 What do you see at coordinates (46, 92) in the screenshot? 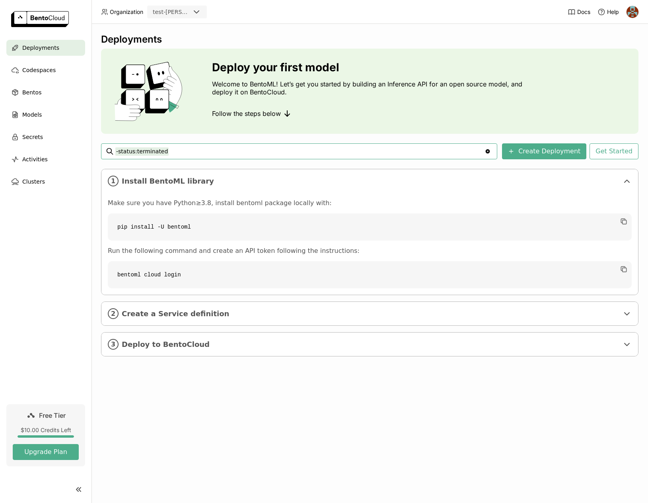
I see `a: Bentos` at bounding box center [46, 92].